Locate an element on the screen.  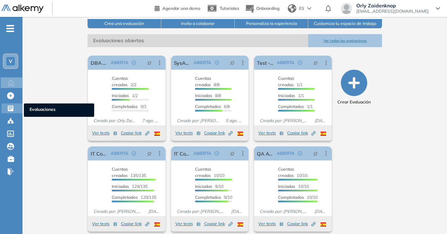
button: Personaliza la experiencia is located at coordinates (271, 24).